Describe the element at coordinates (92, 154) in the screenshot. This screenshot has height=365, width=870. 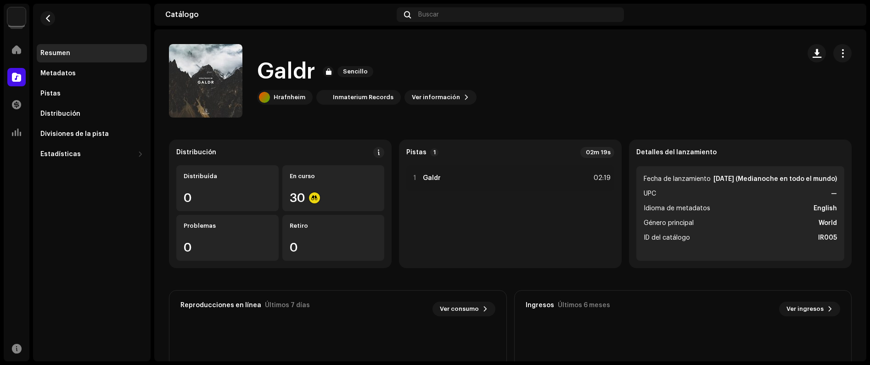
I see `re-m-nav-dropdown: Estadísticas` at that location.